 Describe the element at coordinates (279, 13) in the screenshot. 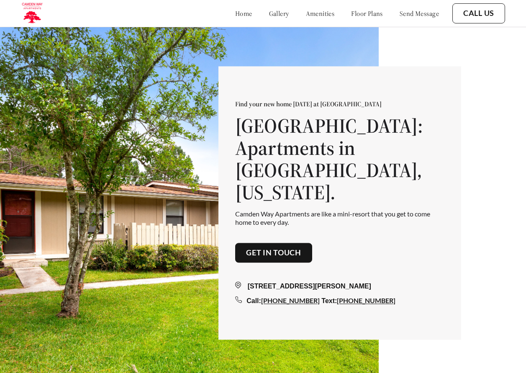

I see `a: gallery` at that location.